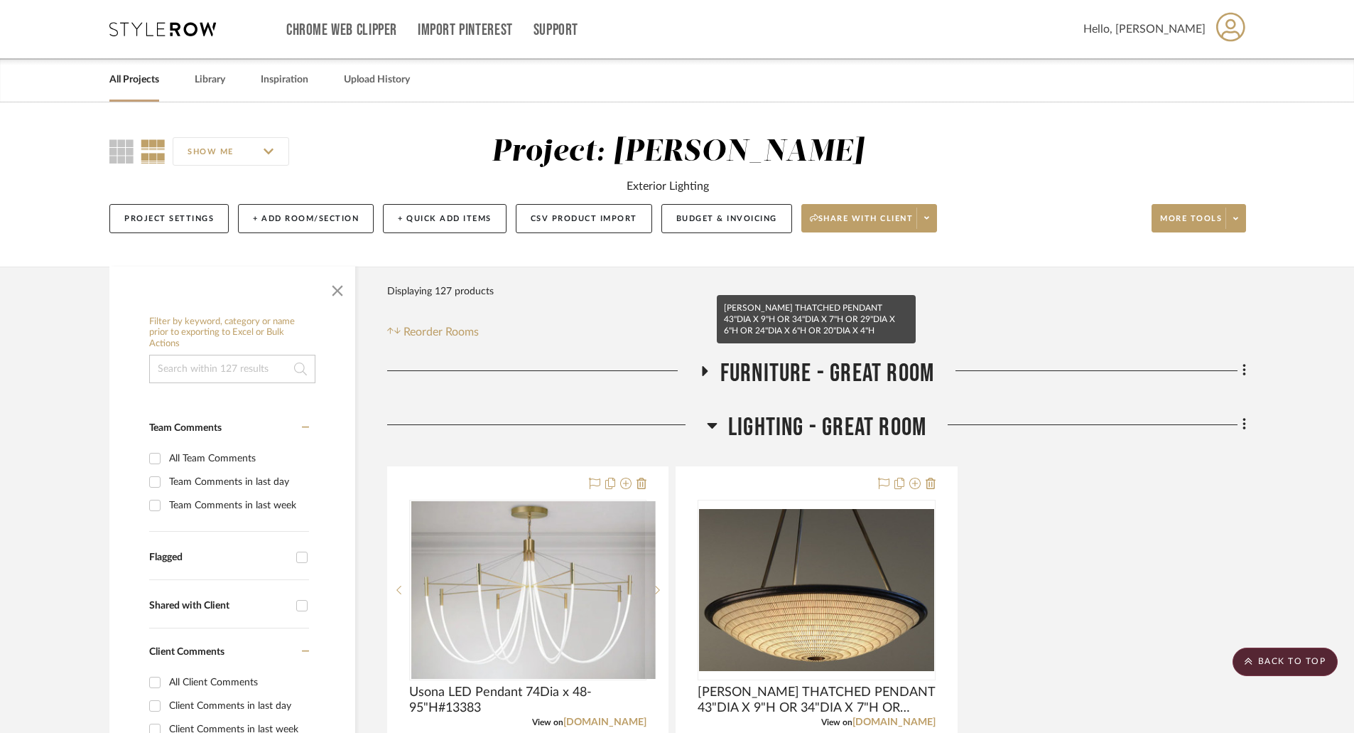  What do you see at coordinates (528, 590) in the screenshot?
I see `img: Usona LED Pendant 74Dia x 48-95"H#13383` at bounding box center [528, 590].